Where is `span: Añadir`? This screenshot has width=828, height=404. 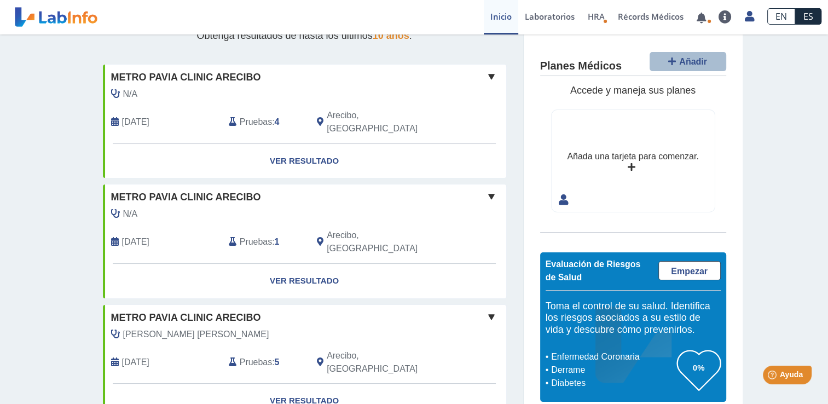
span: Añadir is located at coordinates (693, 61).